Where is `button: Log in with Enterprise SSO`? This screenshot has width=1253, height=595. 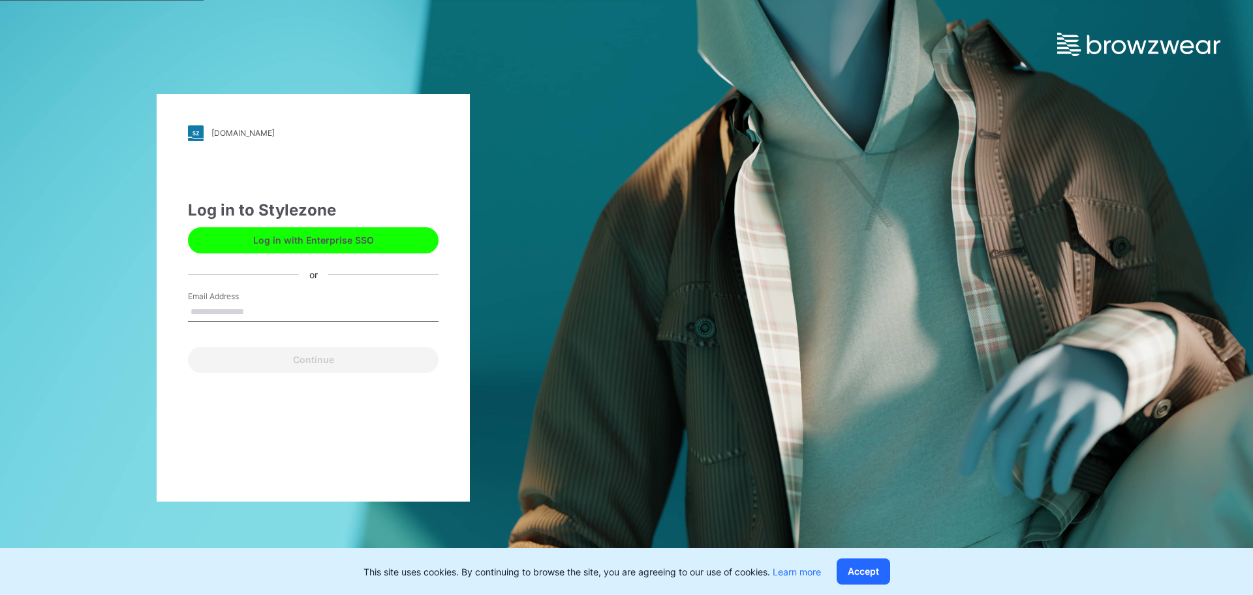 button: Log in with Enterprise SSO is located at coordinates (313, 240).